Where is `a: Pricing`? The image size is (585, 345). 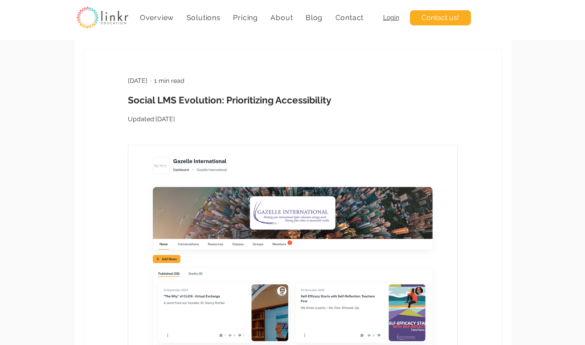
a: Pricing is located at coordinates (246, 17).